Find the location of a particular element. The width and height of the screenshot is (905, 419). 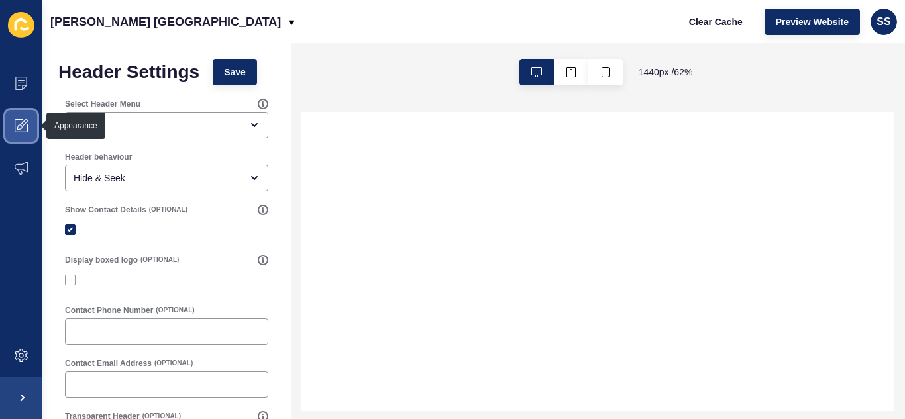

span: Preview Website is located at coordinates (812, 22).